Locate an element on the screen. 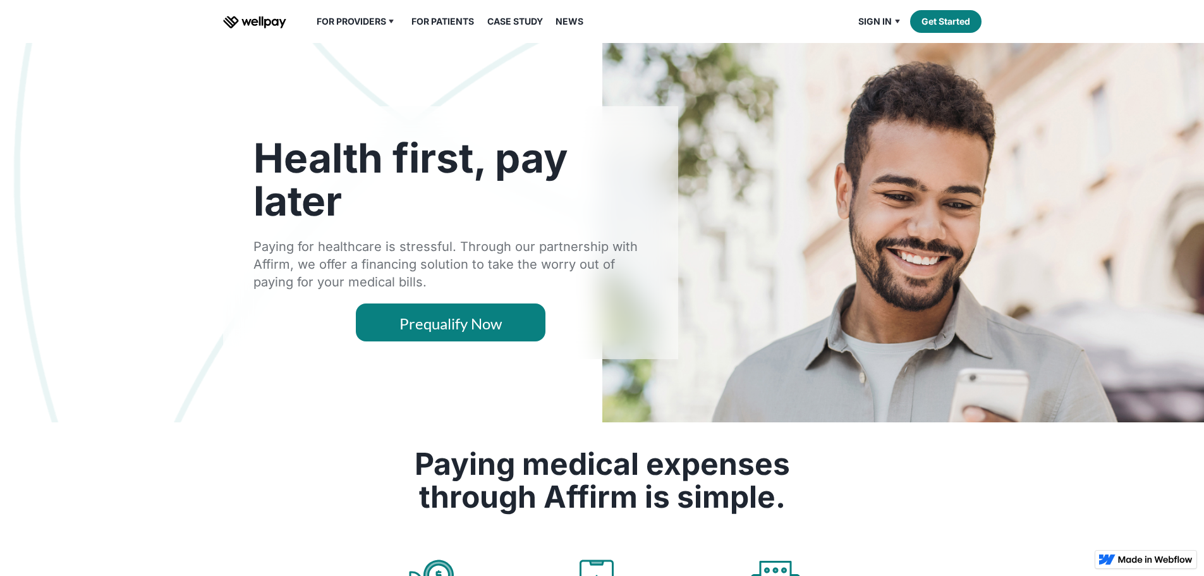 This screenshot has height=576, width=1204. h1: Health first, pay later is located at coordinates (451, 179).